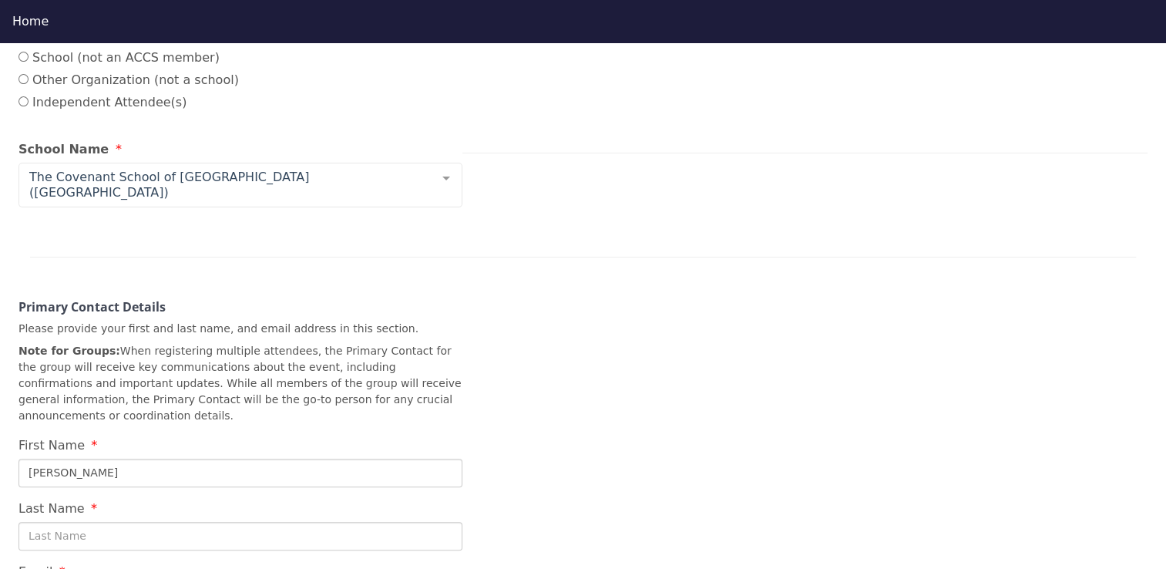  What do you see at coordinates (23, 101) in the screenshot?
I see `input: Independent Attendee(s)` at bounding box center [23, 101].